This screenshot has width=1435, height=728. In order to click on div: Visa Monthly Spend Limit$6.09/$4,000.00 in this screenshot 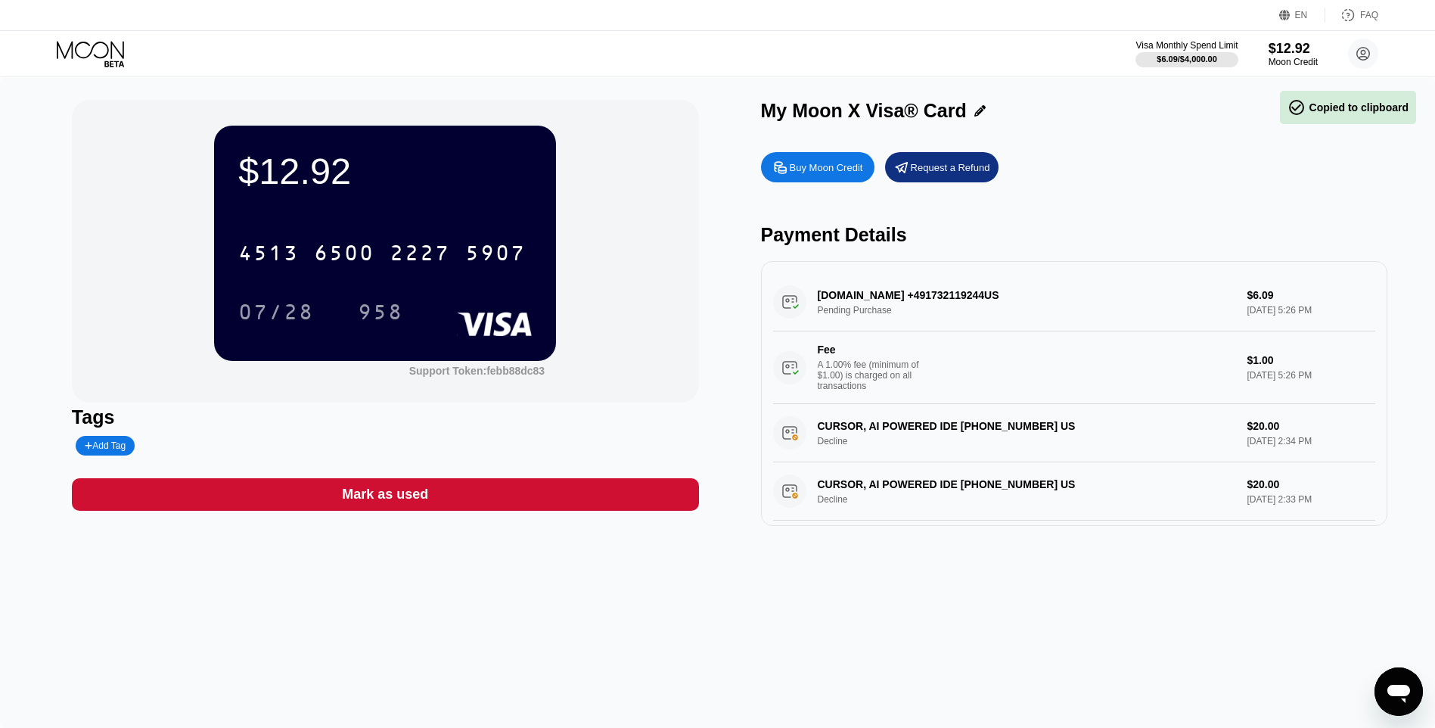, I will do `click(1186, 54)`.